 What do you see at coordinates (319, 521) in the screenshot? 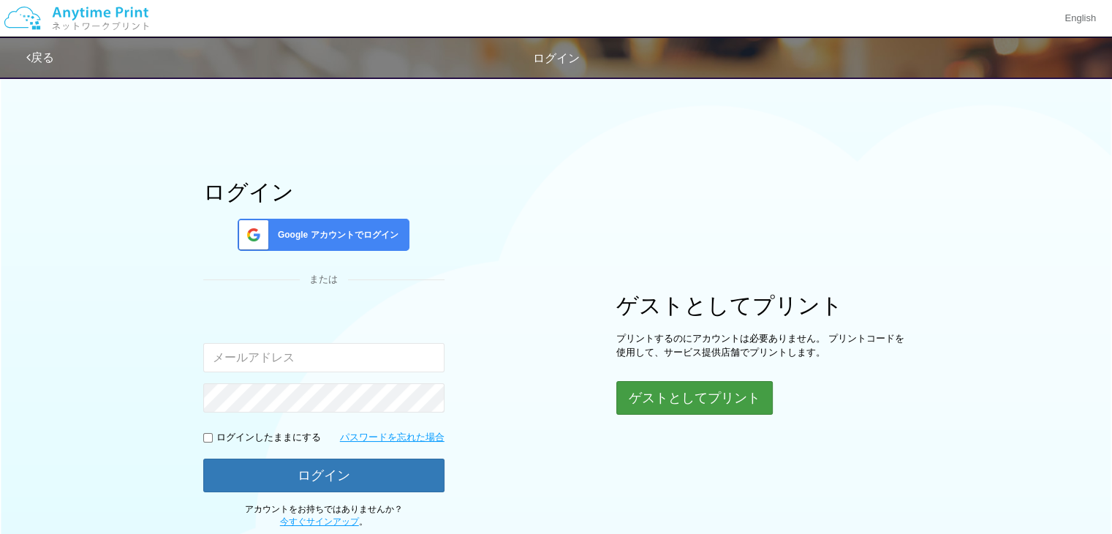
I see `a: 今すぐサインアップ` at bounding box center [319, 521].